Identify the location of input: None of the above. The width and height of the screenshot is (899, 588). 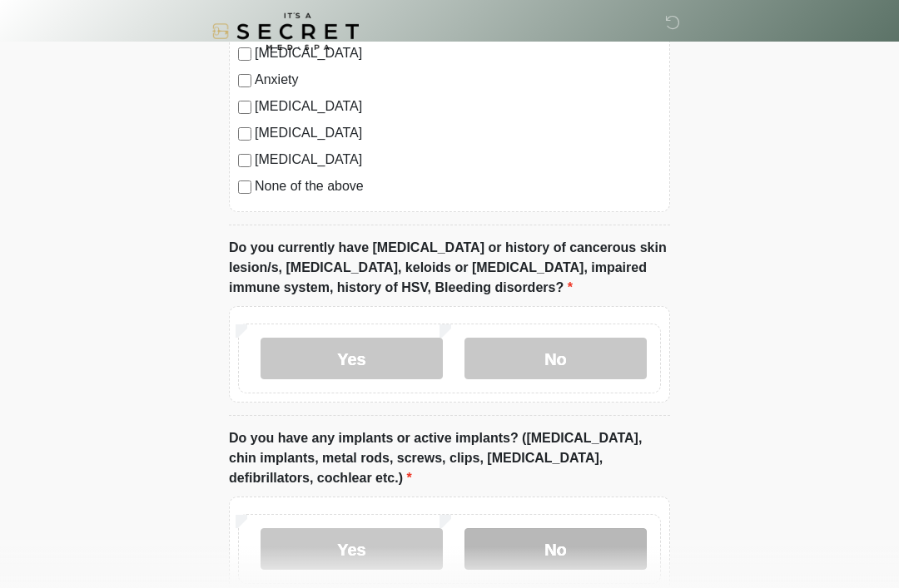
(245, 187).